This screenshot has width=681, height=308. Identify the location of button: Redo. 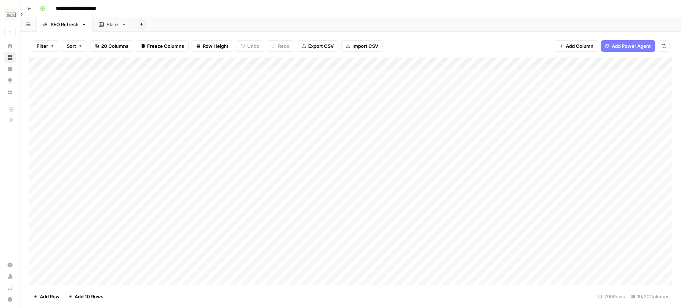
(281, 46).